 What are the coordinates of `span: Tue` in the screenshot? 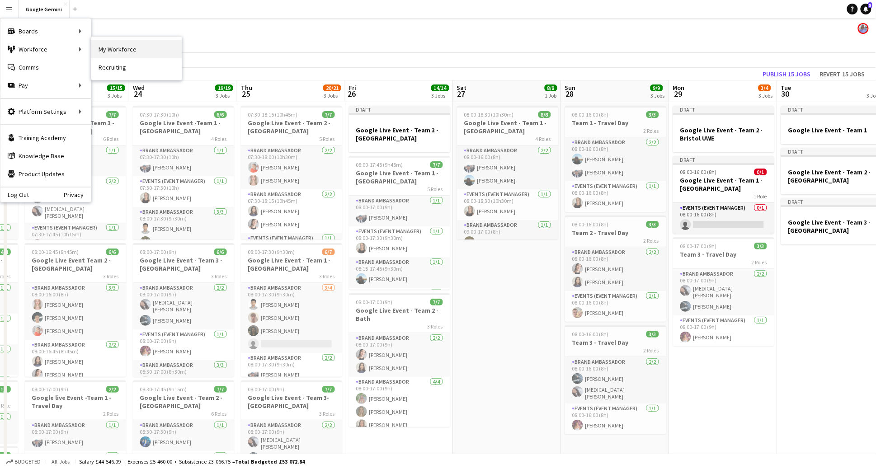 It's located at (786, 88).